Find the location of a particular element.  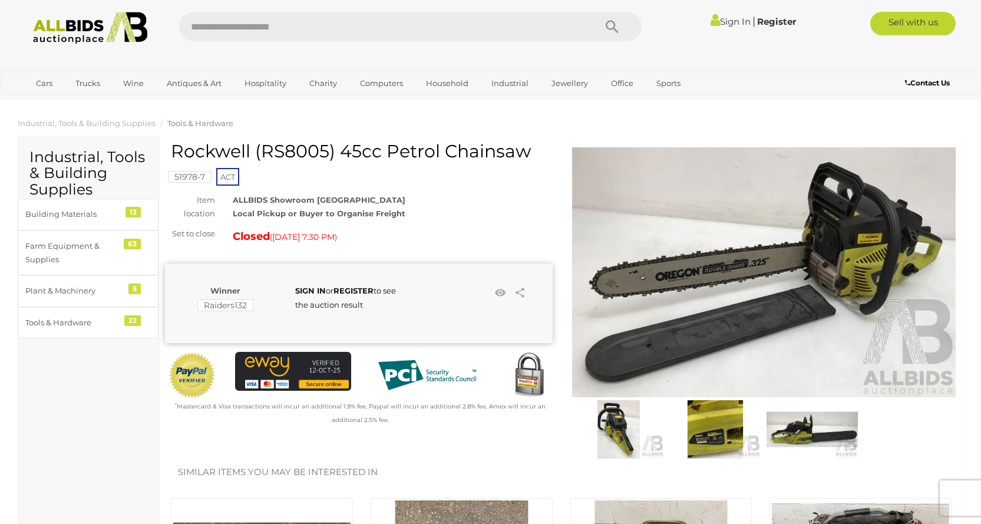

span: Tools & Hardware is located at coordinates (200, 123).